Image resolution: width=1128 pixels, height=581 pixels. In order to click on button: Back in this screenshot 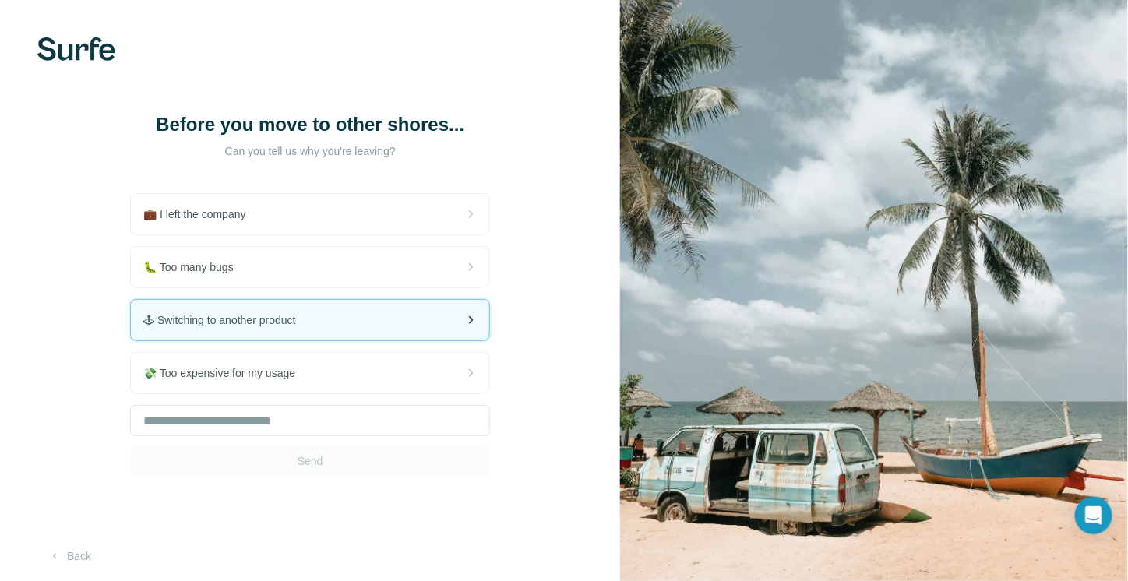, I will do `click(69, 556)`.